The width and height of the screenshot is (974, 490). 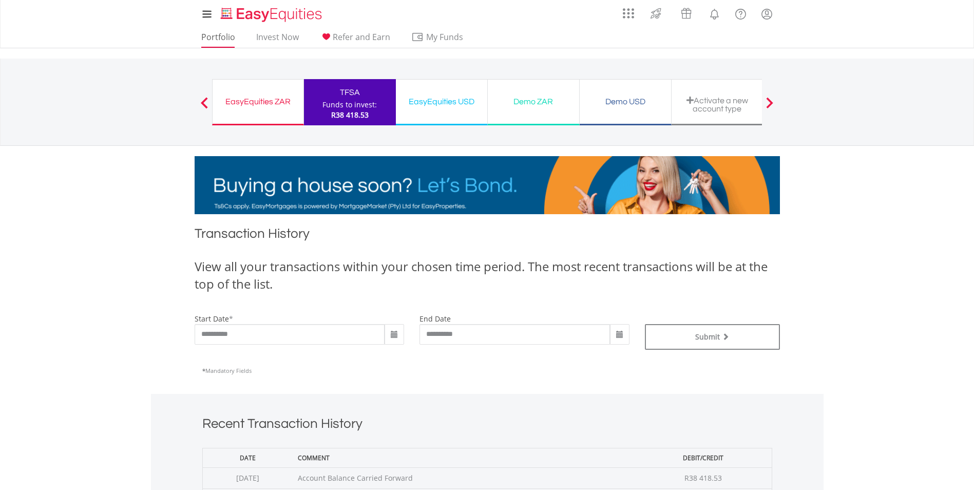 What do you see at coordinates (435, 318) in the screenshot?
I see `label: end date` at bounding box center [435, 318].